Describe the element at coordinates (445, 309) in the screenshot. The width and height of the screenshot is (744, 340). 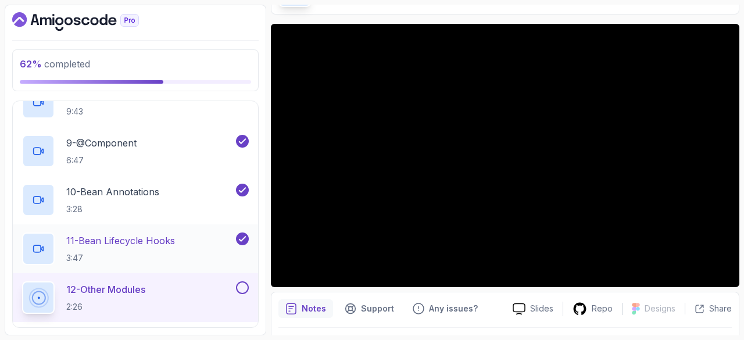
I see `button: Feedback button` at that location.